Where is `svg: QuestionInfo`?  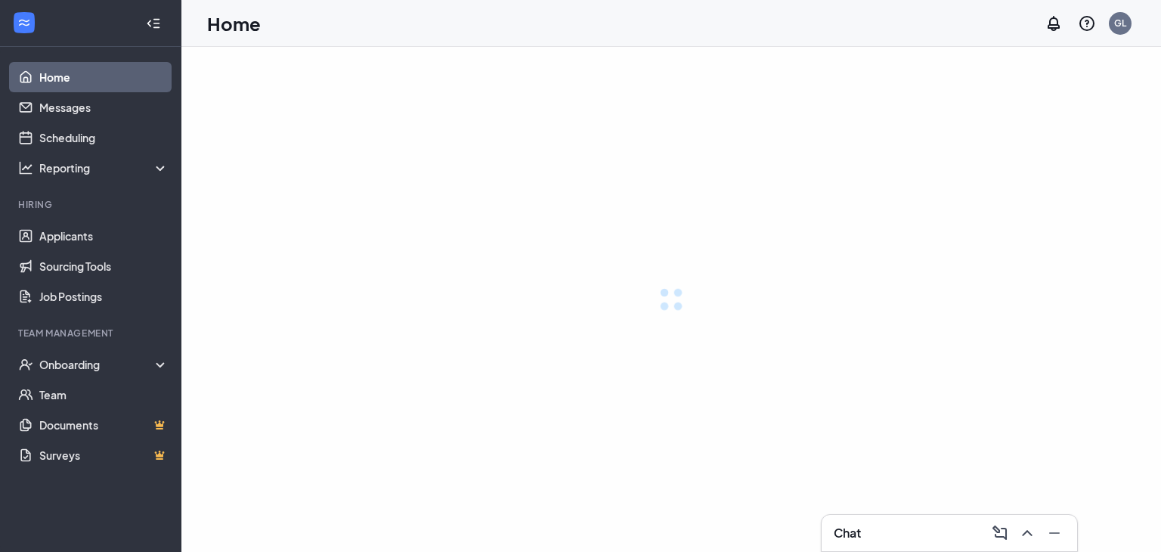
svg: QuestionInfo is located at coordinates (1087, 23).